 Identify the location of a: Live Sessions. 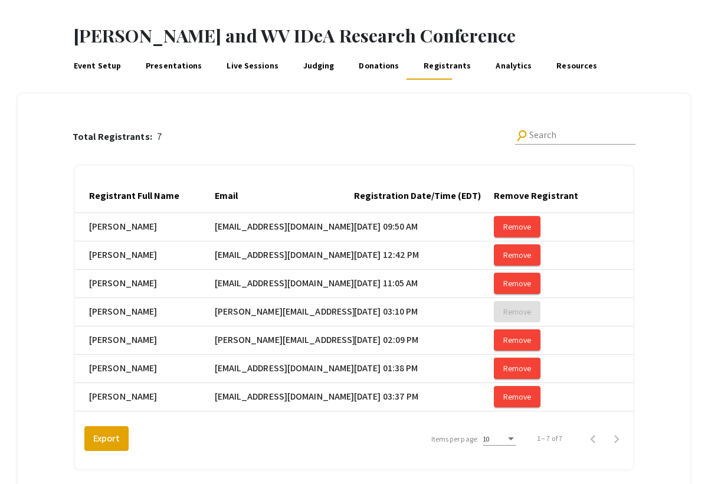
(252, 66).